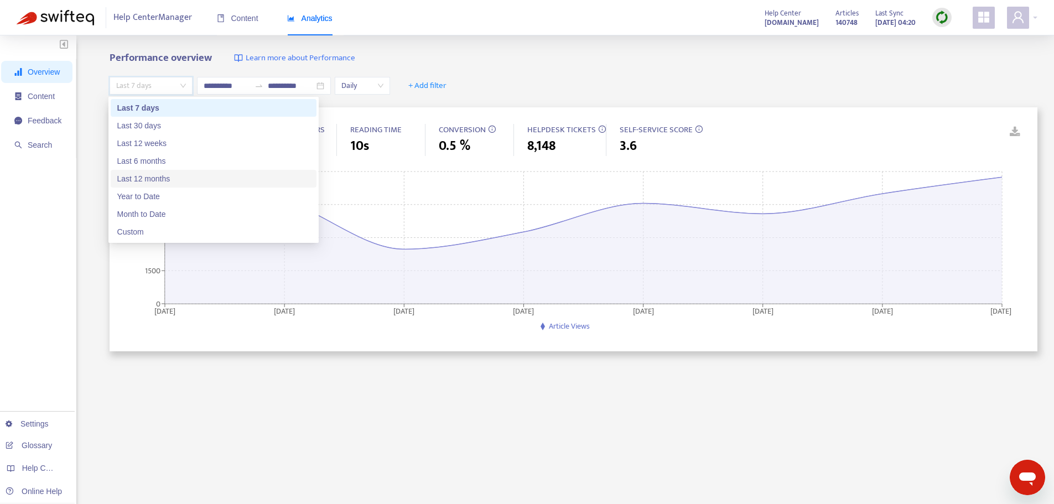 This screenshot has width=1054, height=504. What do you see at coordinates (153, 18) in the screenshot?
I see `span: Help Center Manager` at bounding box center [153, 18].